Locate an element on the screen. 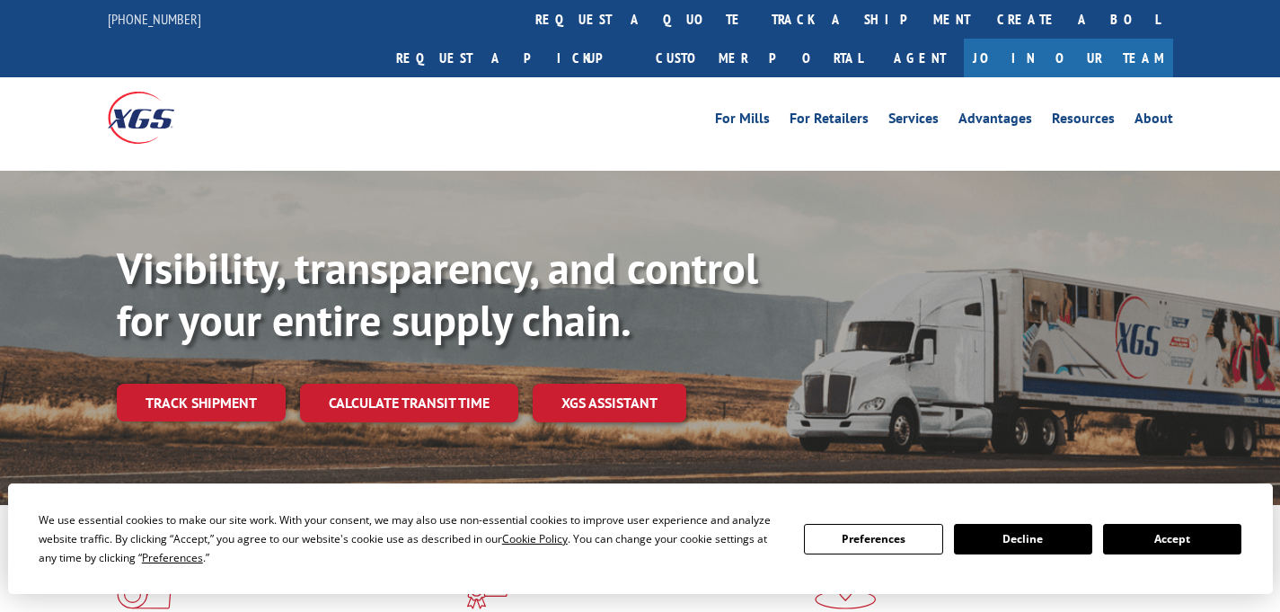  a: Agent is located at coordinates (920, 57).